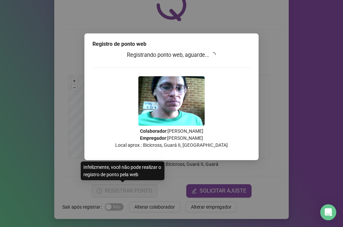 This screenshot has height=227, width=343. Describe the element at coordinates (171, 44) in the screenshot. I see `div: Registro de ponto web` at that location.